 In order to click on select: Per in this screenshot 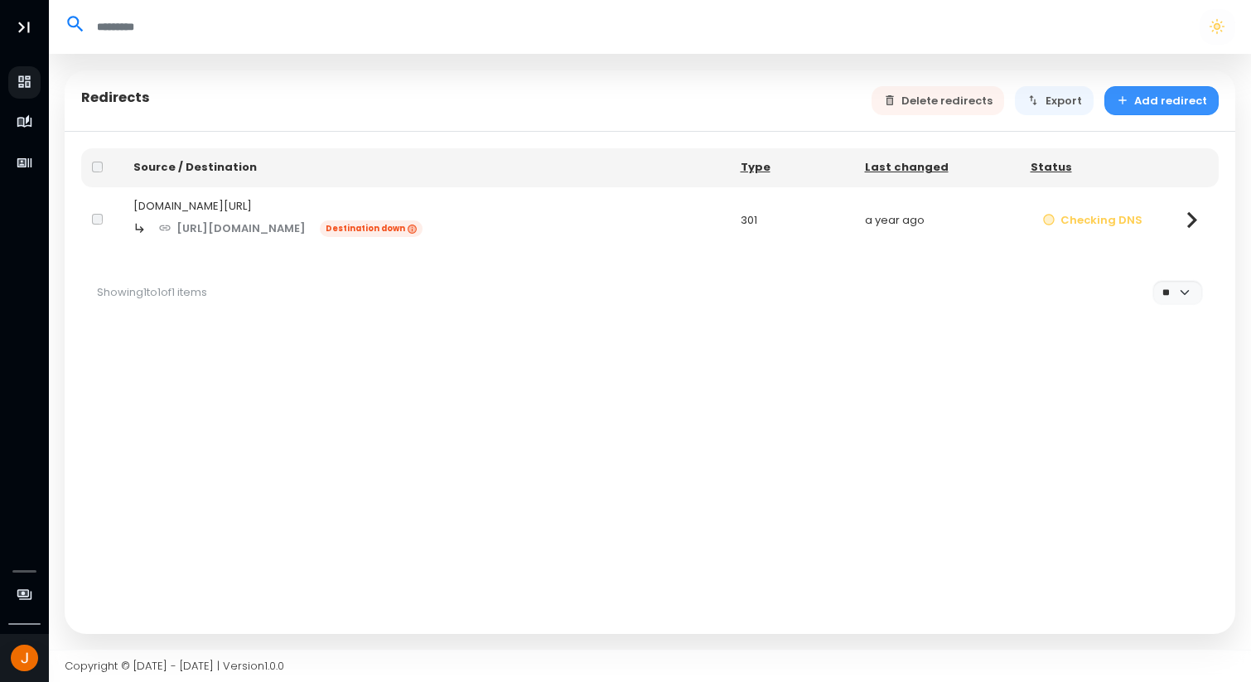, I will do `click(1177, 292)`.